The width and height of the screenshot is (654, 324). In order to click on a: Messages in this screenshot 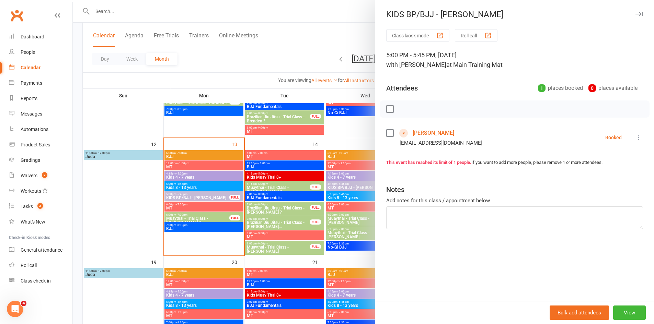, I will do `click(41, 114)`.